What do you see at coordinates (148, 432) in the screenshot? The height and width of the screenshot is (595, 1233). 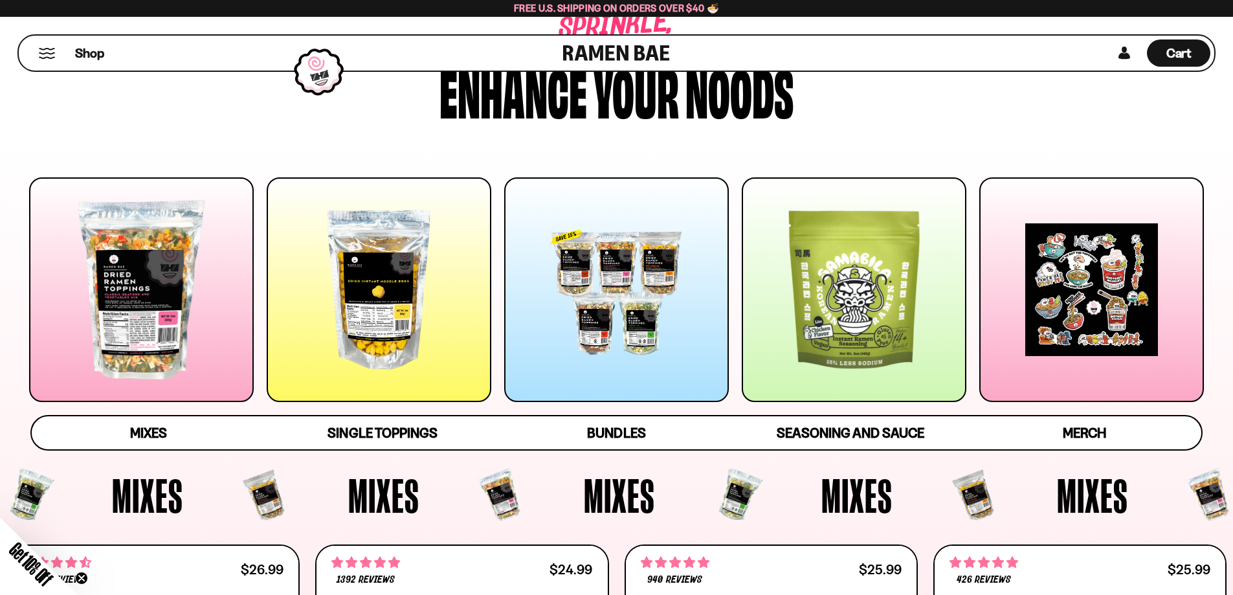 I see `a: Mixes` at bounding box center [148, 432].